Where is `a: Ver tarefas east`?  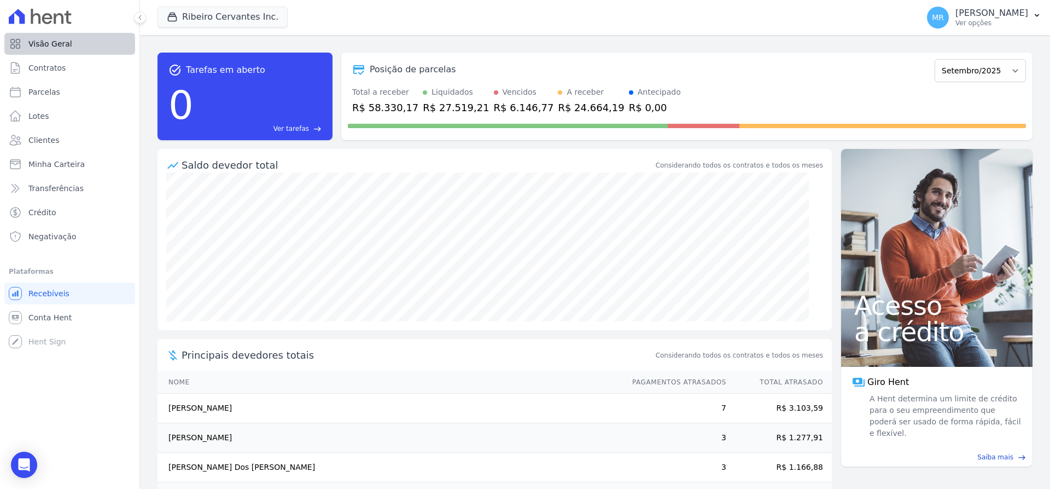
a: Ver tarefas east is located at coordinates (260, 129).